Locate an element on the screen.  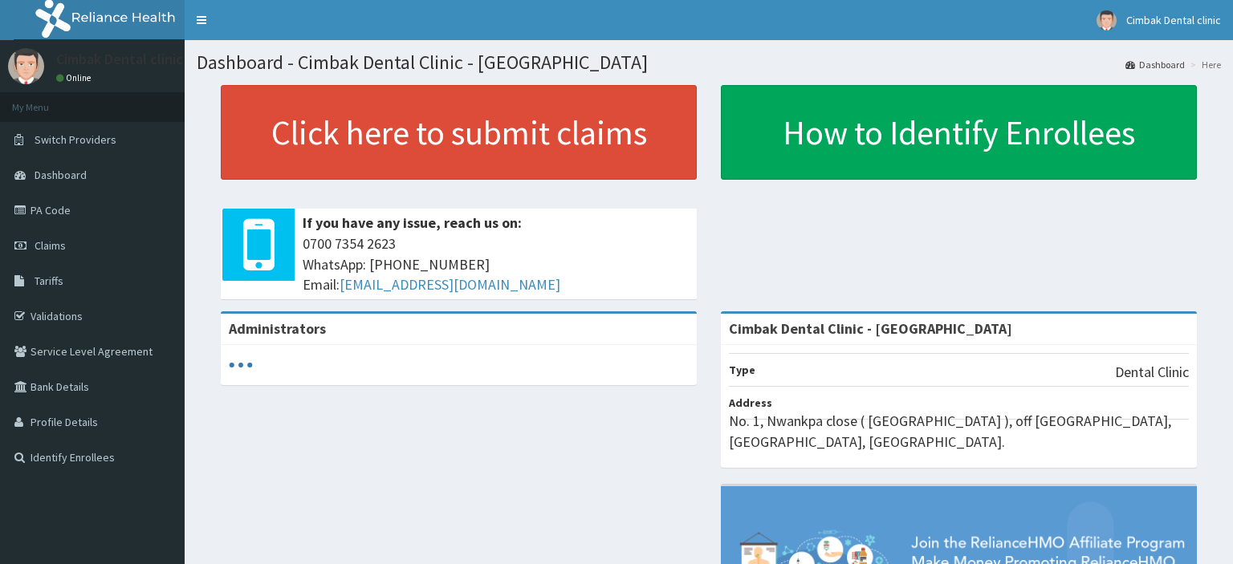
a: Online is located at coordinates (75, 78).